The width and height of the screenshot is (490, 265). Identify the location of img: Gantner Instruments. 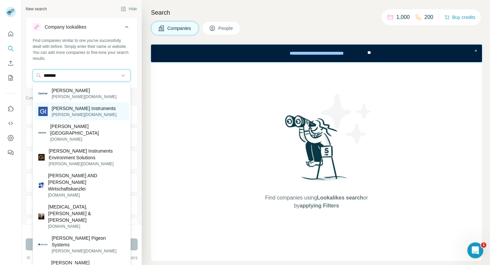
(43, 112).